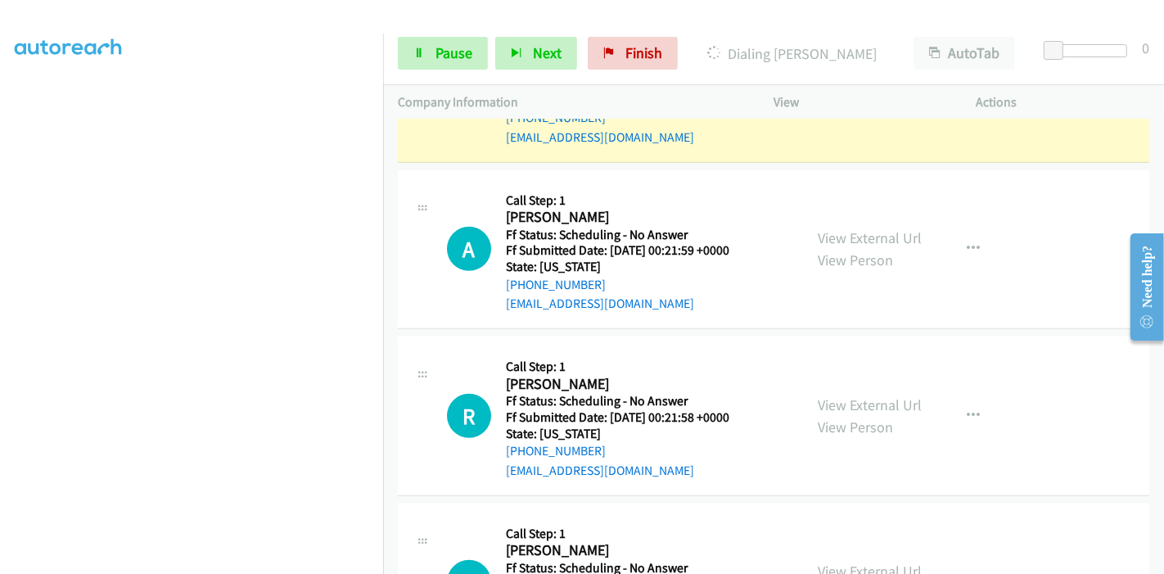  I want to click on p: Company Information, so click(570, 102).